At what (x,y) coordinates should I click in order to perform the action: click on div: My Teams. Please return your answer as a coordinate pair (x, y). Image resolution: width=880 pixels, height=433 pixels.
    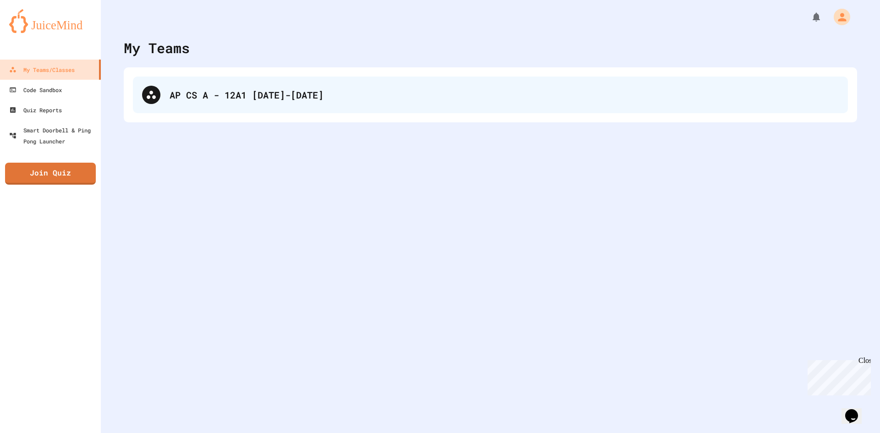
    Looking at the image, I should click on (157, 48).